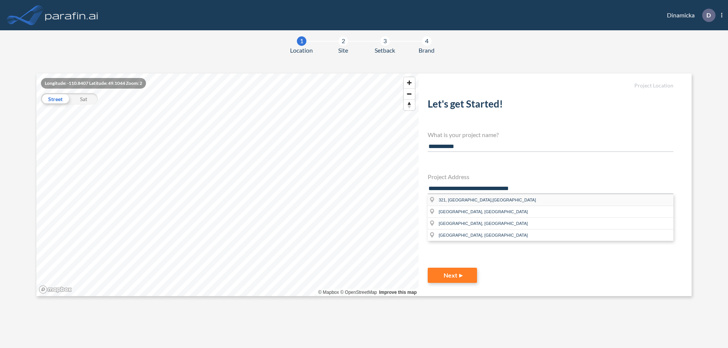  What do you see at coordinates (93, 83) in the screenshot?
I see `div: Longitude: -110.8407 Latitude: 49.1044 Zoom: 2` at bounding box center [93, 83].